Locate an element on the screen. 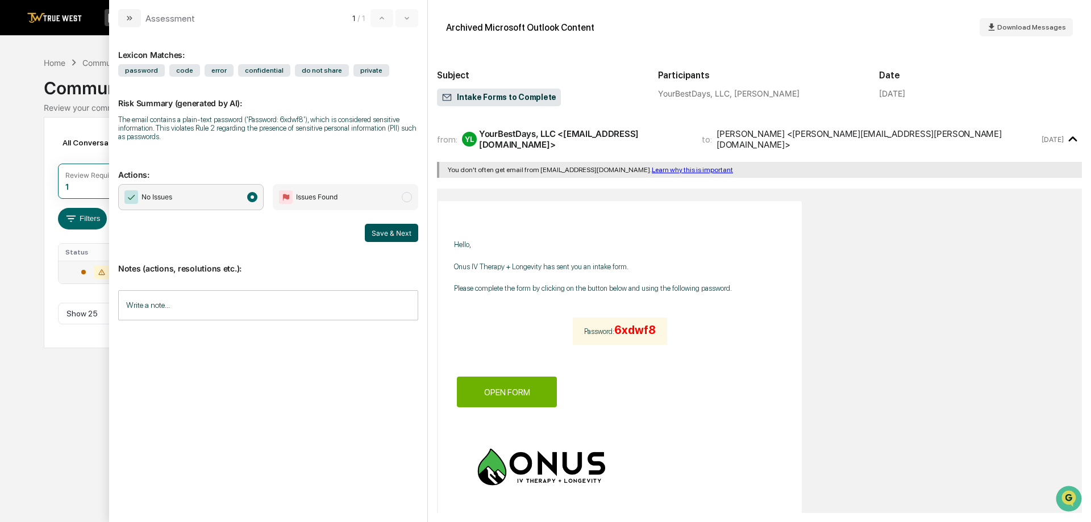 Image resolution: width=1091 pixels, height=522 pixels. span: Issues Found is located at coordinates (317, 197).